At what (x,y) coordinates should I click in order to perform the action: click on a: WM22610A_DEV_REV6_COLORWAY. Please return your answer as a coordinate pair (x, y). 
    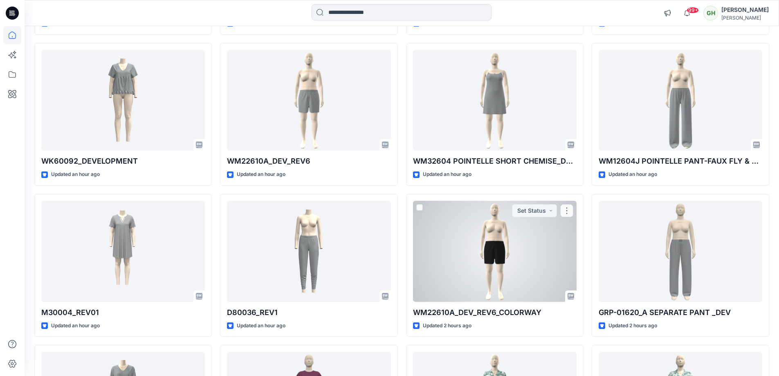
    Looking at the image, I should click on (495, 251).